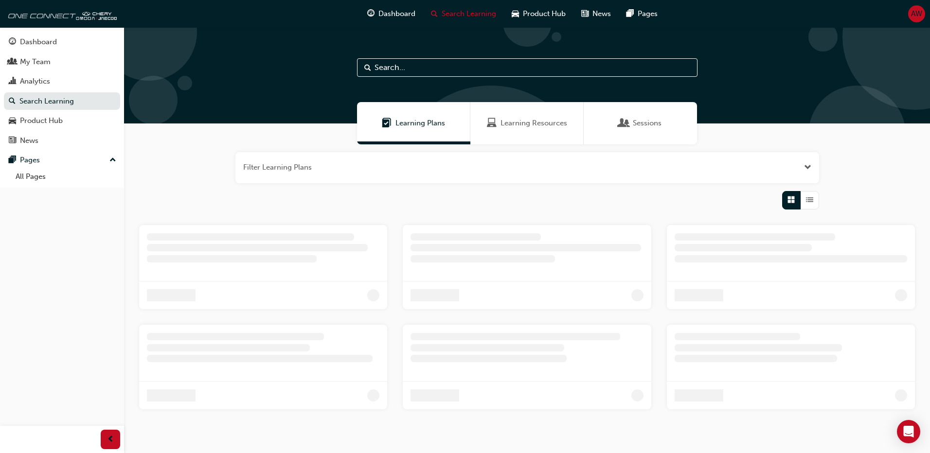 The image size is (930, 453). I want to click on button: DashboardMy TeamAnalyticsSearch LearningProduct HubNews, so click(62, 91).